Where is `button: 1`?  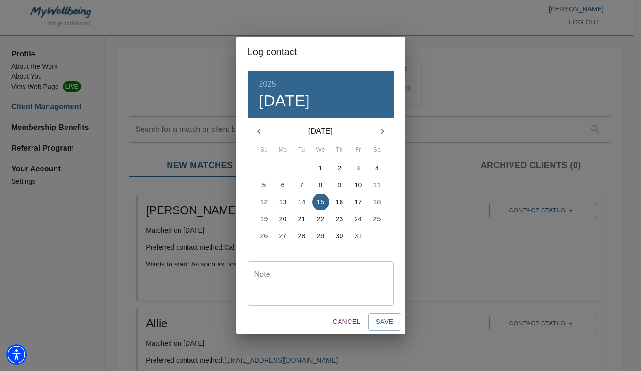 button: 1 is located at coordinates (321, 168).